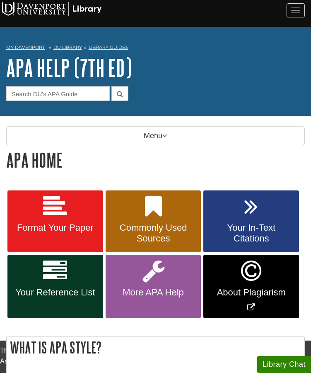  What do you see at coordinates (108, 47) in the screenshot?
I see `a: Library Guides` at bounding box center [108, 47].